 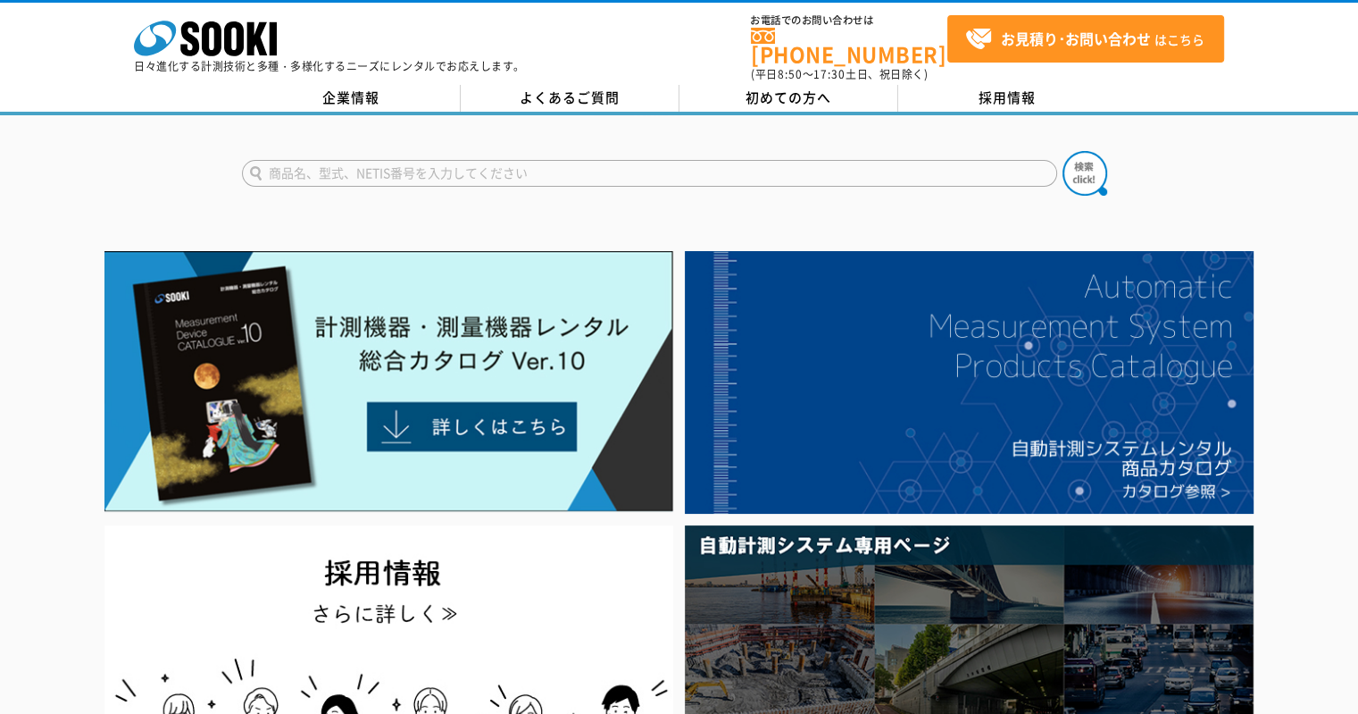 What do you see at coordinates (649, 173) in the screenshot?
I see `input: 商品名、型式、NETIS番号を入力してください` at bounding box center [649, 173].